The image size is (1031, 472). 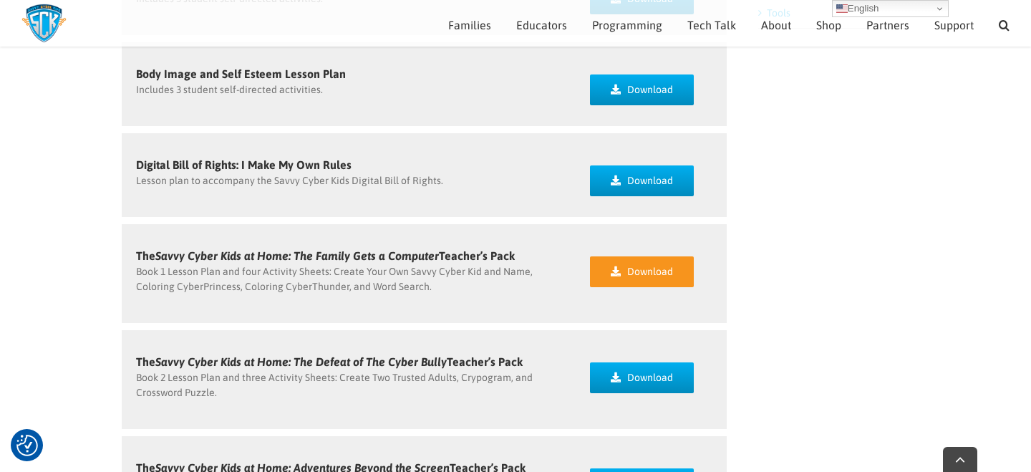 What do you see at coordinates (541, 25) in the screenshot?
I see `span: Educators` at bounding box center [541, 25].